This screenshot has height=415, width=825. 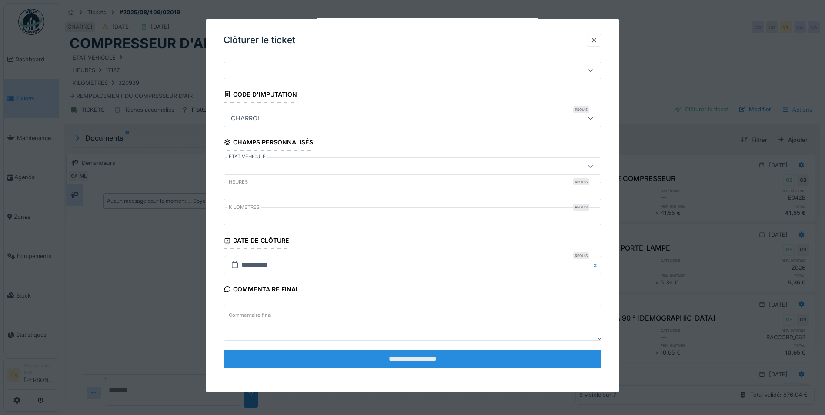 What do you see at coordinates (259, 40) in the screenshot?
I see `h3: Clôturer le ticket` at bounding box center [259, 40].